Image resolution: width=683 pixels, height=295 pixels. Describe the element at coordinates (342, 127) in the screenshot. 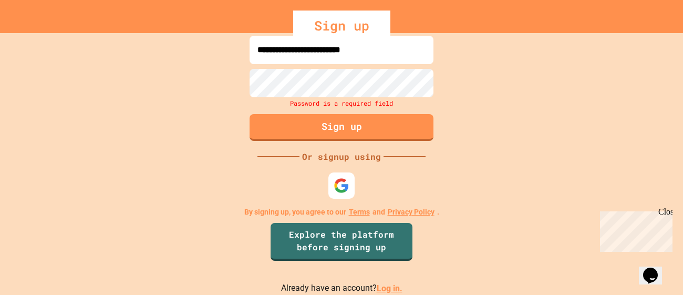

I see `button: Sign up` at that location.